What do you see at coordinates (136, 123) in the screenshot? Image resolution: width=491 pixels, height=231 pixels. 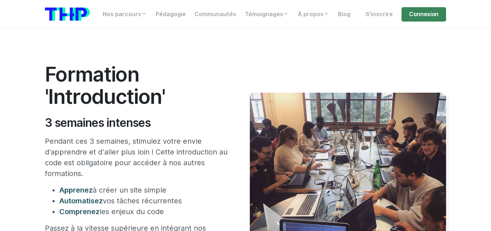 I see `h2: 3 semaines intenses` at bounding box center [136, 123].